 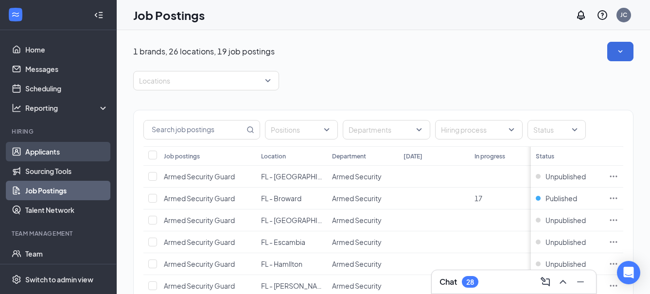 I want to click on svg: Analysis, so click(x=17, y=108).